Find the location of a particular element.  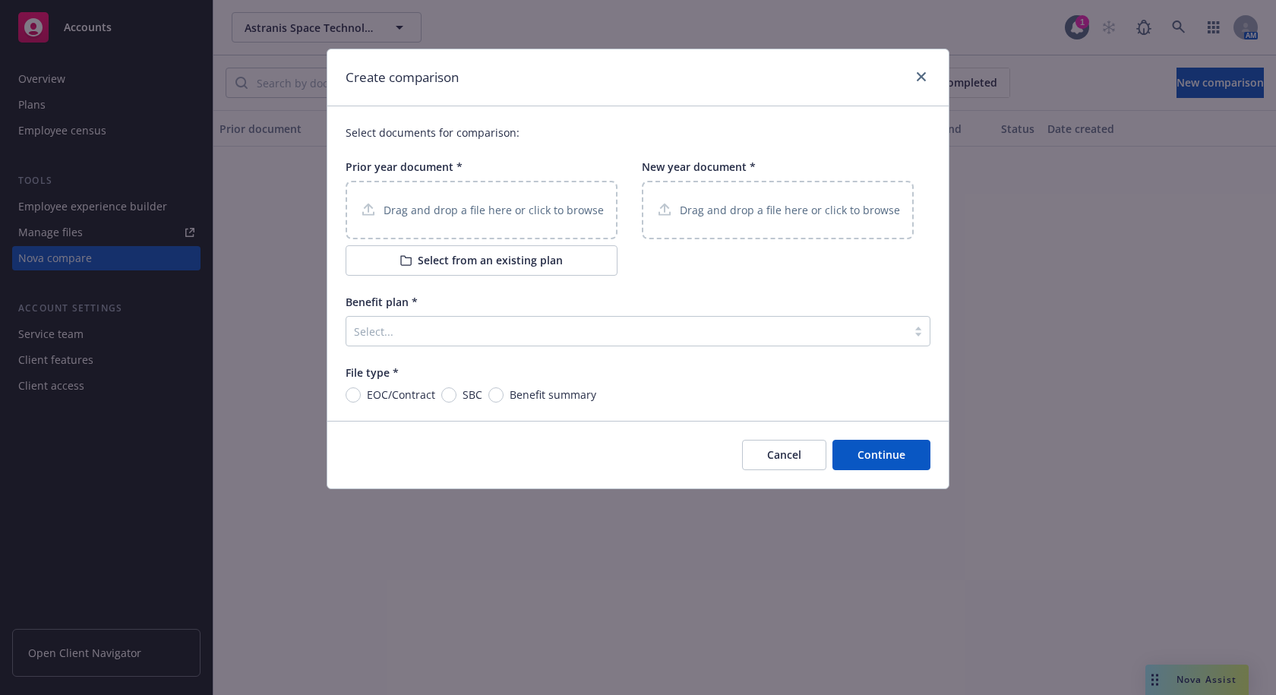

span: Benefit plan * is located at coordinates (381, 302).